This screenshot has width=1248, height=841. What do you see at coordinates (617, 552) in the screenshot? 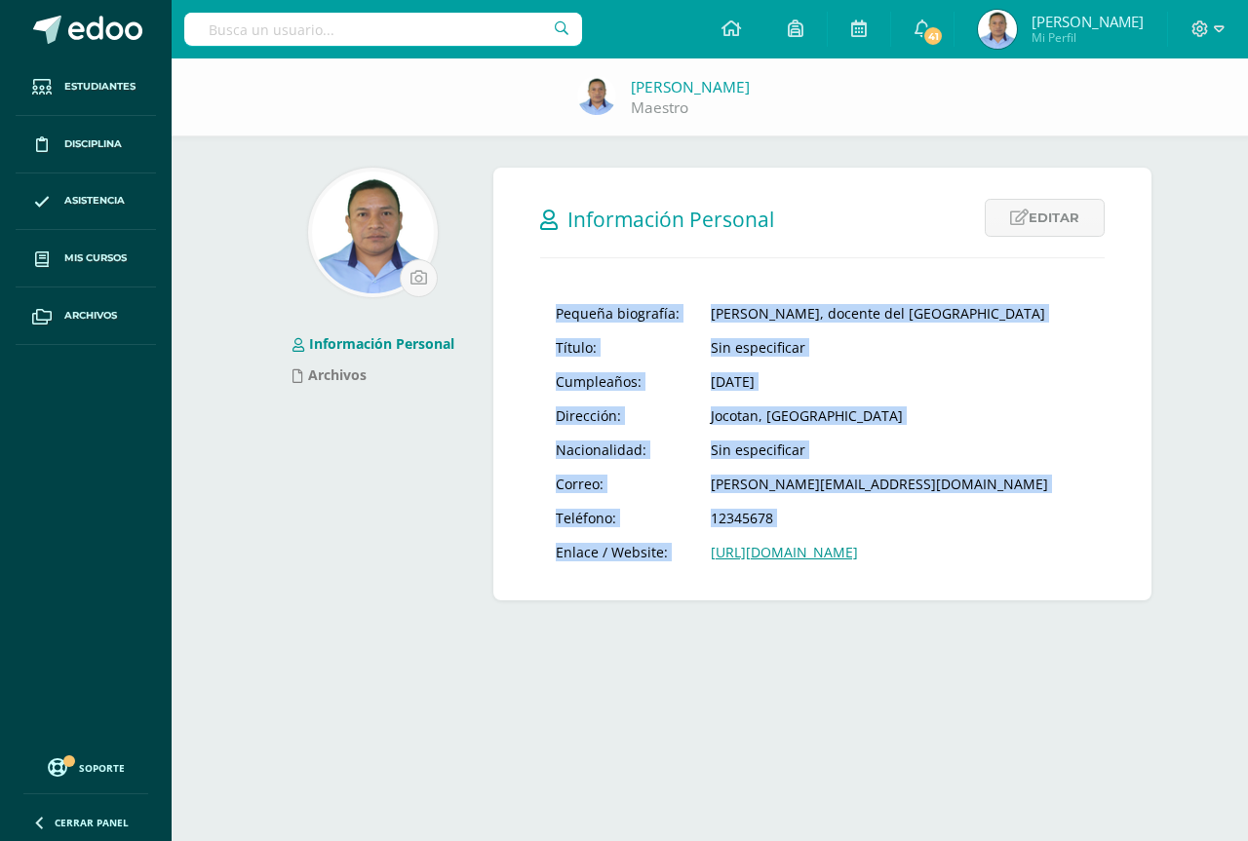
I see `td: Enlace / Website:` at bounding box center [617, 552].